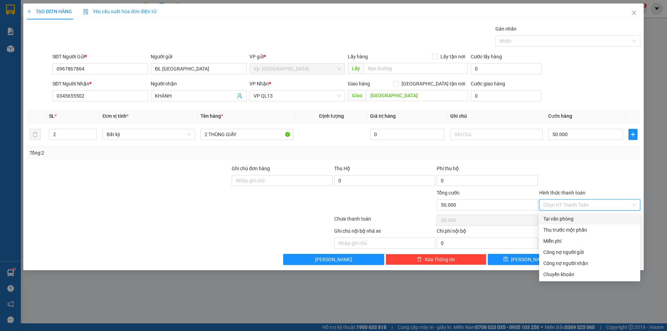  I want to click on span: Bất kỳ, so click(149, 135).